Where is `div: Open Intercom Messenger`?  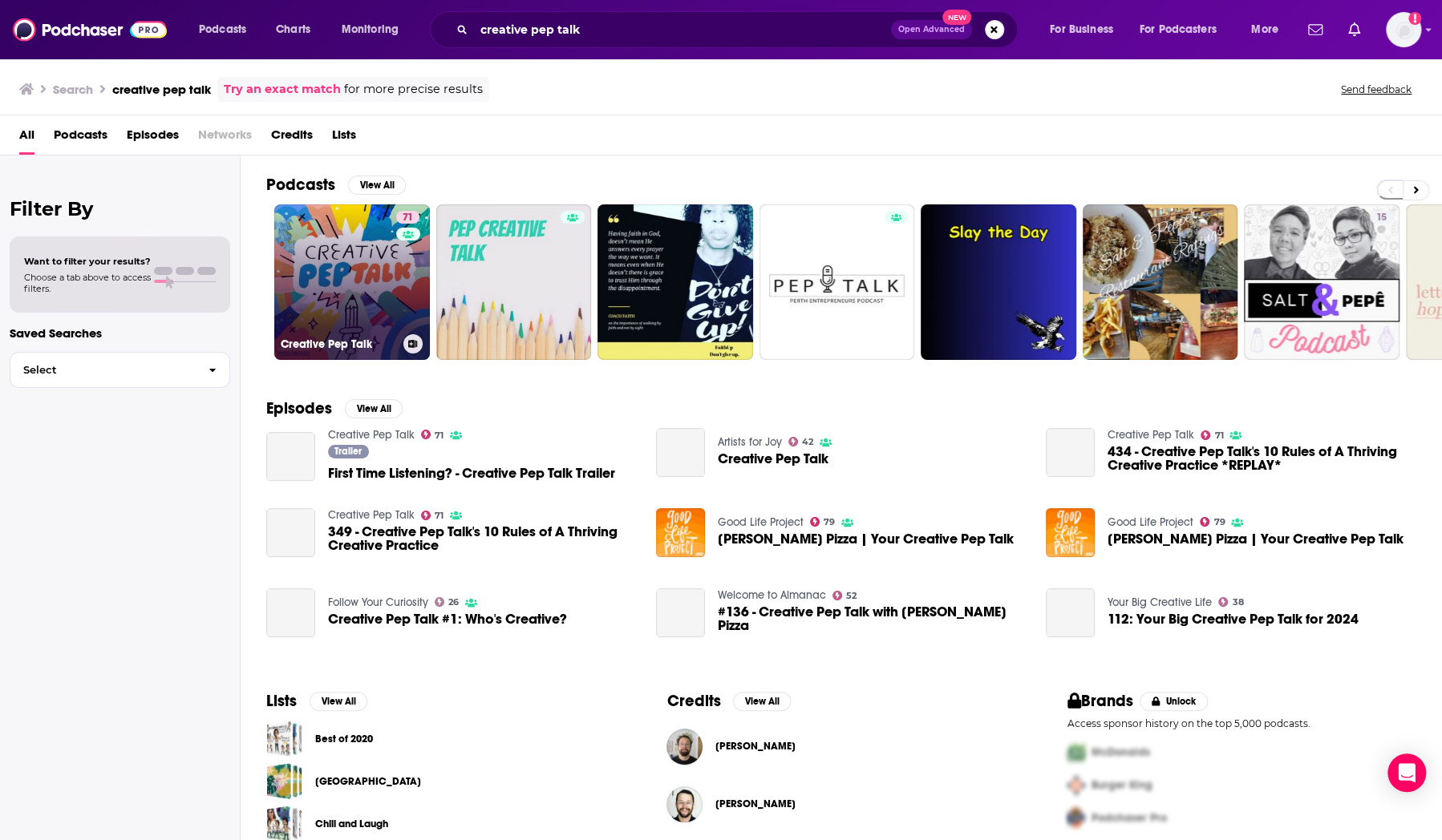 div: Open Intercom Messenger is located at coordinates (1407, 773).